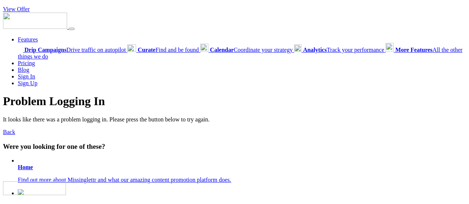 Image resolution: width=469 pixels, height=204 pixels. I want to click on b: Analytics, so click(315, 50).